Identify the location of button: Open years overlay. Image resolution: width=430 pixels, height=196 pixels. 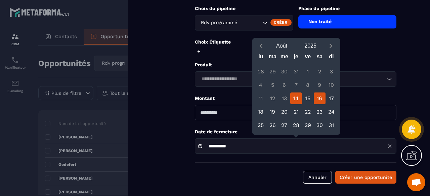
(310, 46).